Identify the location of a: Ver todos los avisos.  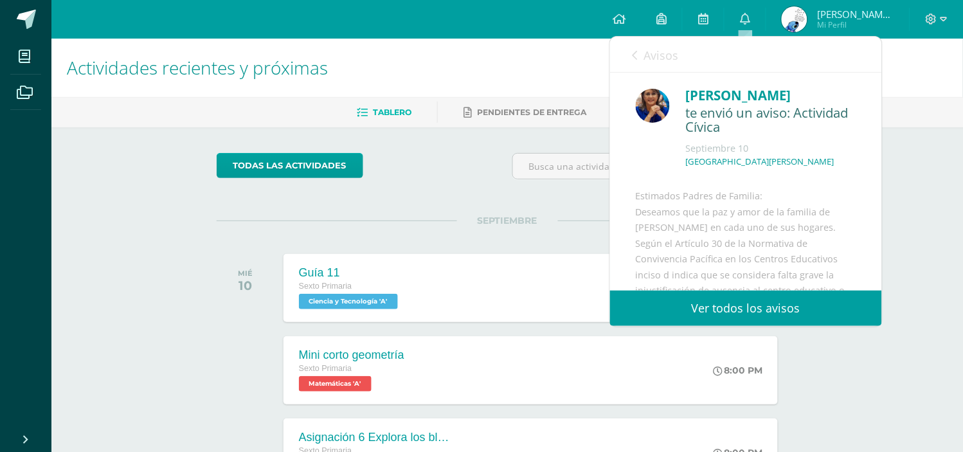
(746, 308).